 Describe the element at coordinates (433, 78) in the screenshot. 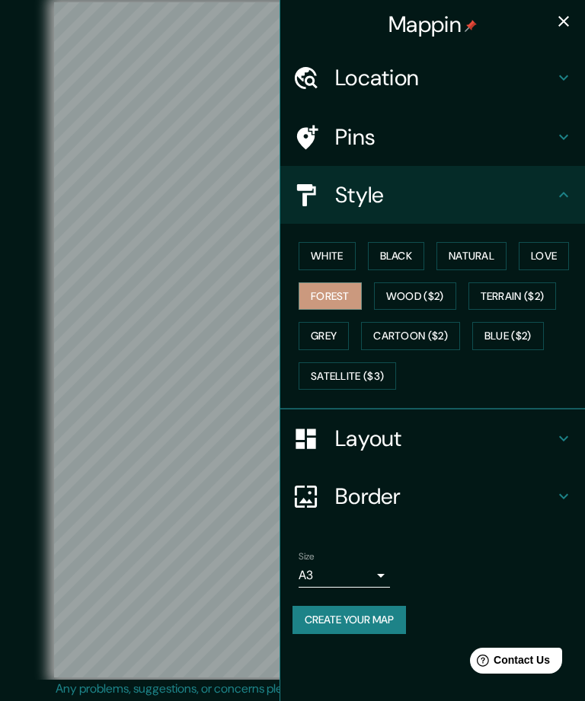

I see `div: Location` at that location.